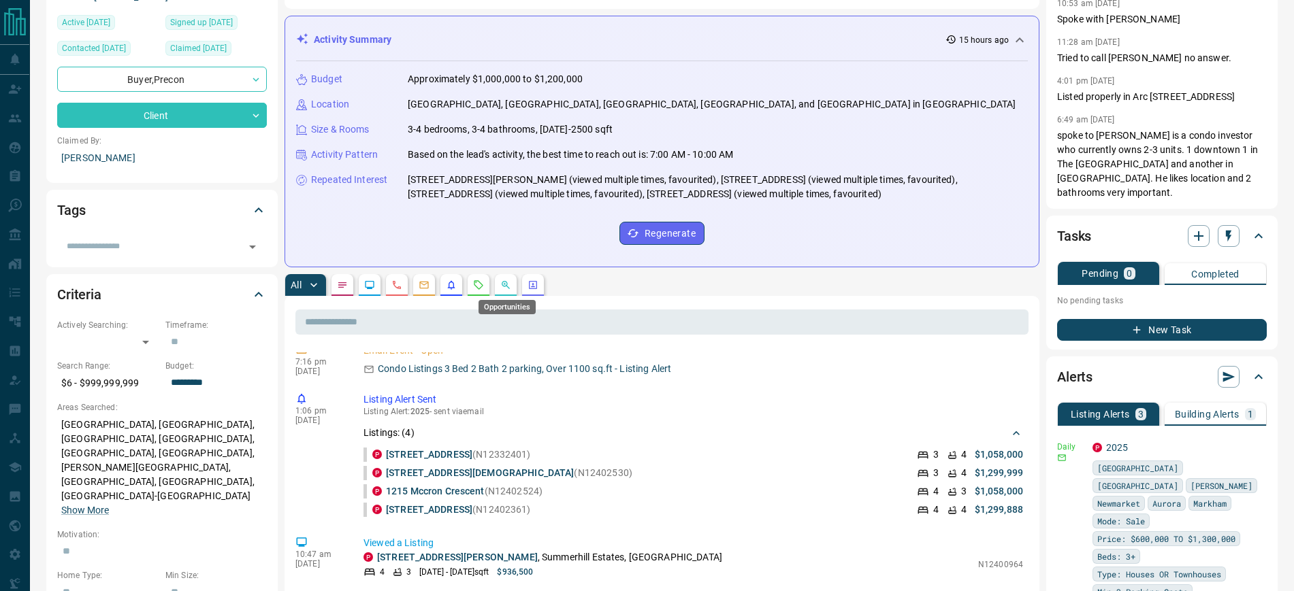 The image size is (1294, 591). What do you see at coordinates (162, 141) in the screenshot?
I see `p: Claimed By:` at bounding box center [162, 141].